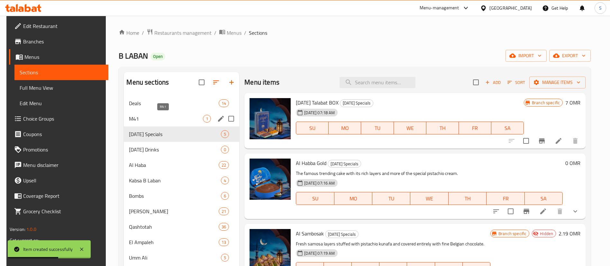  Describe the element at coordinates (175, 180) in the screenshot. I see `span: Kabsa B Laban` at that location.